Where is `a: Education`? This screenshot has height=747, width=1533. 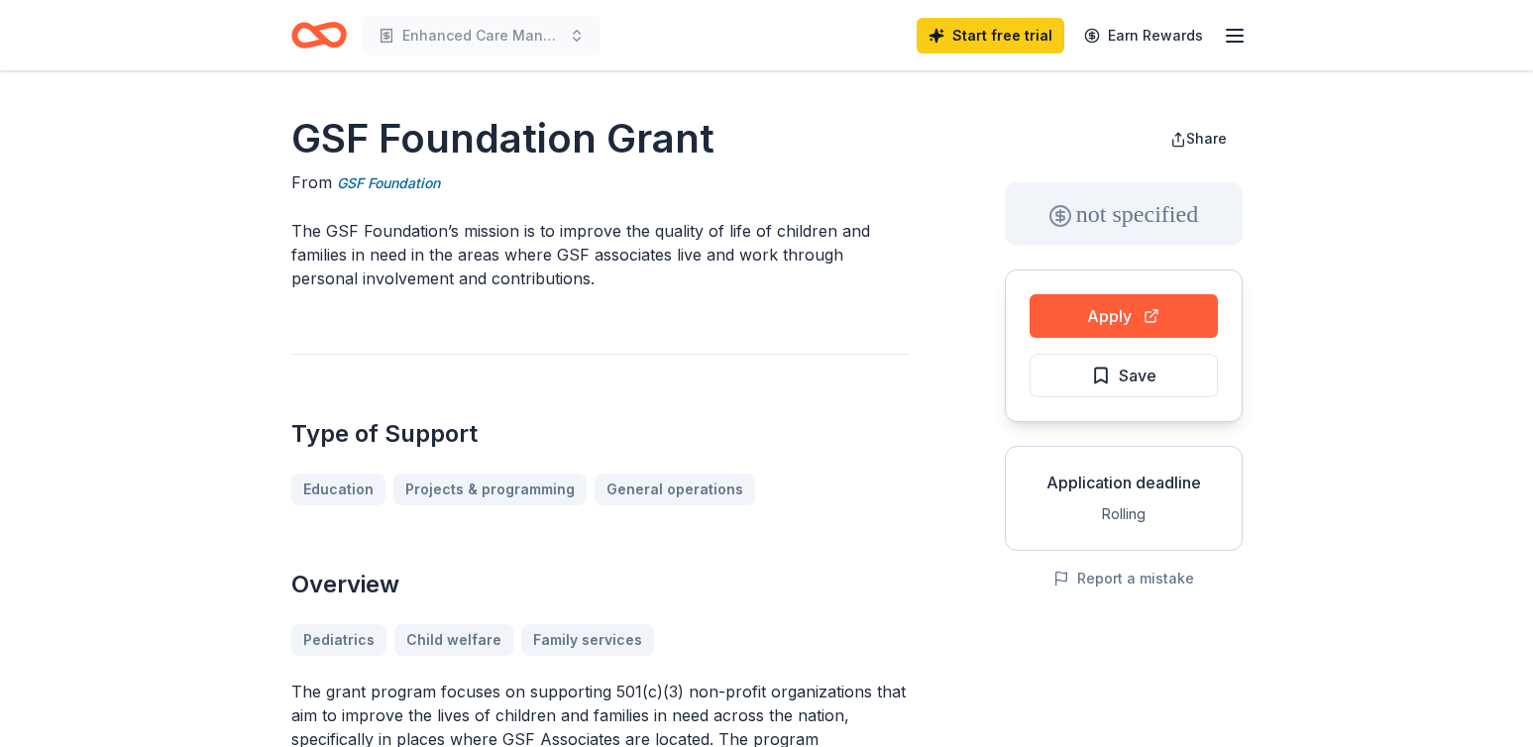 a: Education is located at coordinates (338, 489).